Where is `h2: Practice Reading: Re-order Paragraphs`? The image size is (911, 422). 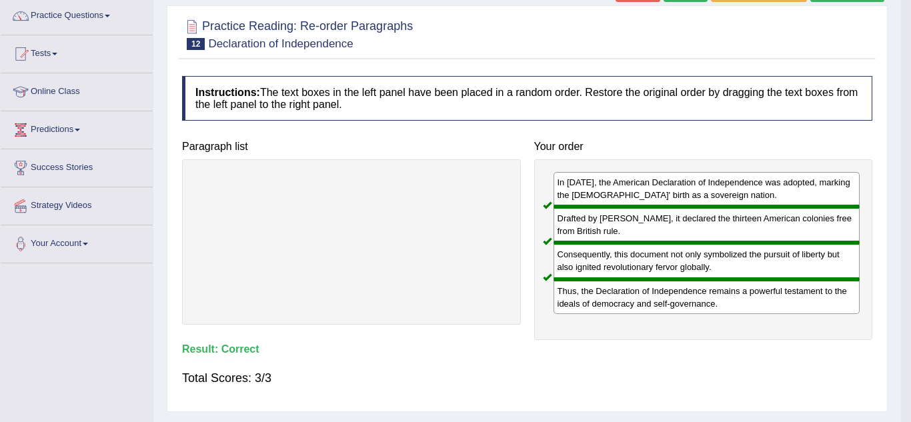
h2: Practice Reading: Re-order Paragraphs is located at coordinates (297, 33).